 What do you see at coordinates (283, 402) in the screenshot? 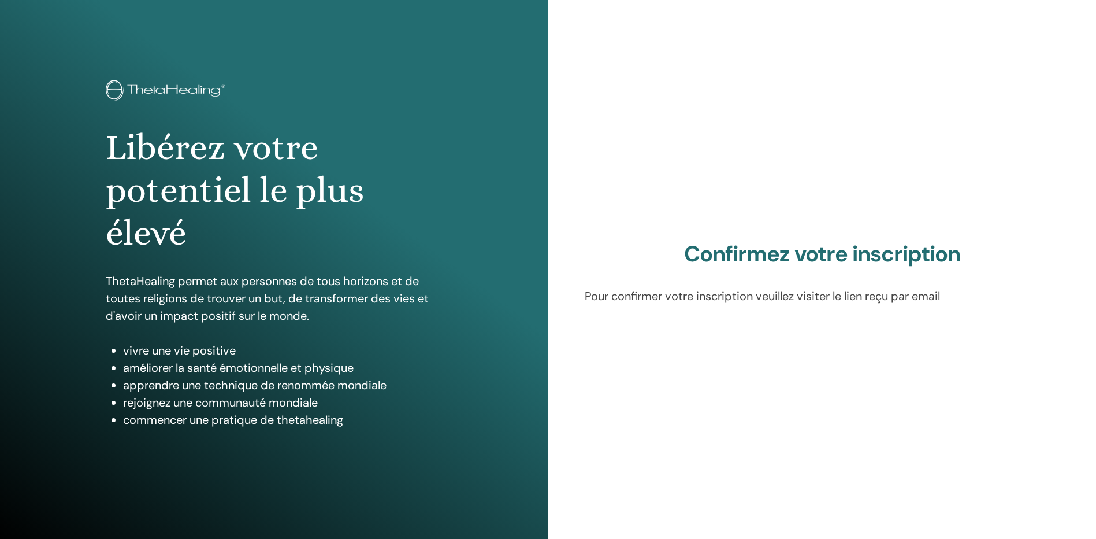
I see `li: rejoignez une communauté mondiale` at bounding box center [283, 402].